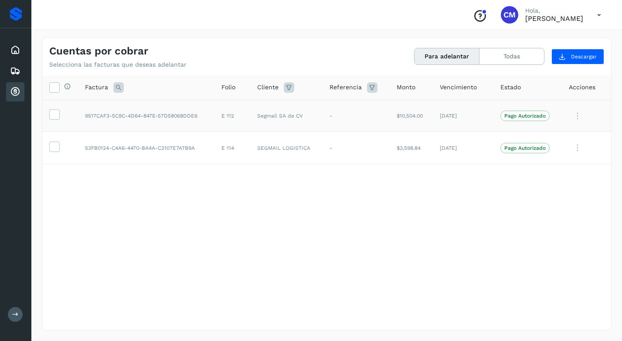 The width and height of the screenshot is (622, 341). I want to click on span: Estado, so click(510, 87).